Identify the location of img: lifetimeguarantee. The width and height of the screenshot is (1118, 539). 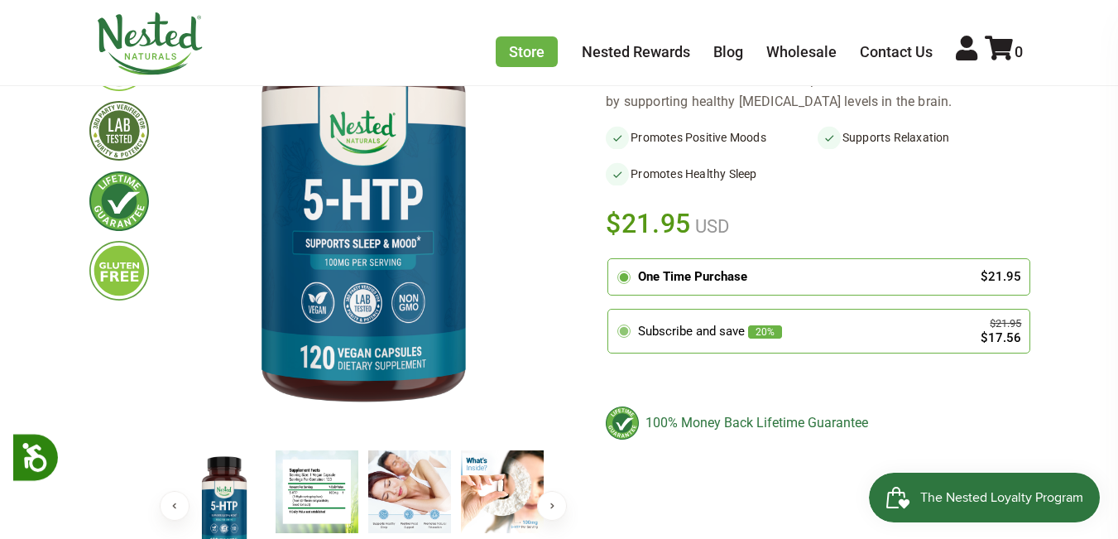
(119, 201).